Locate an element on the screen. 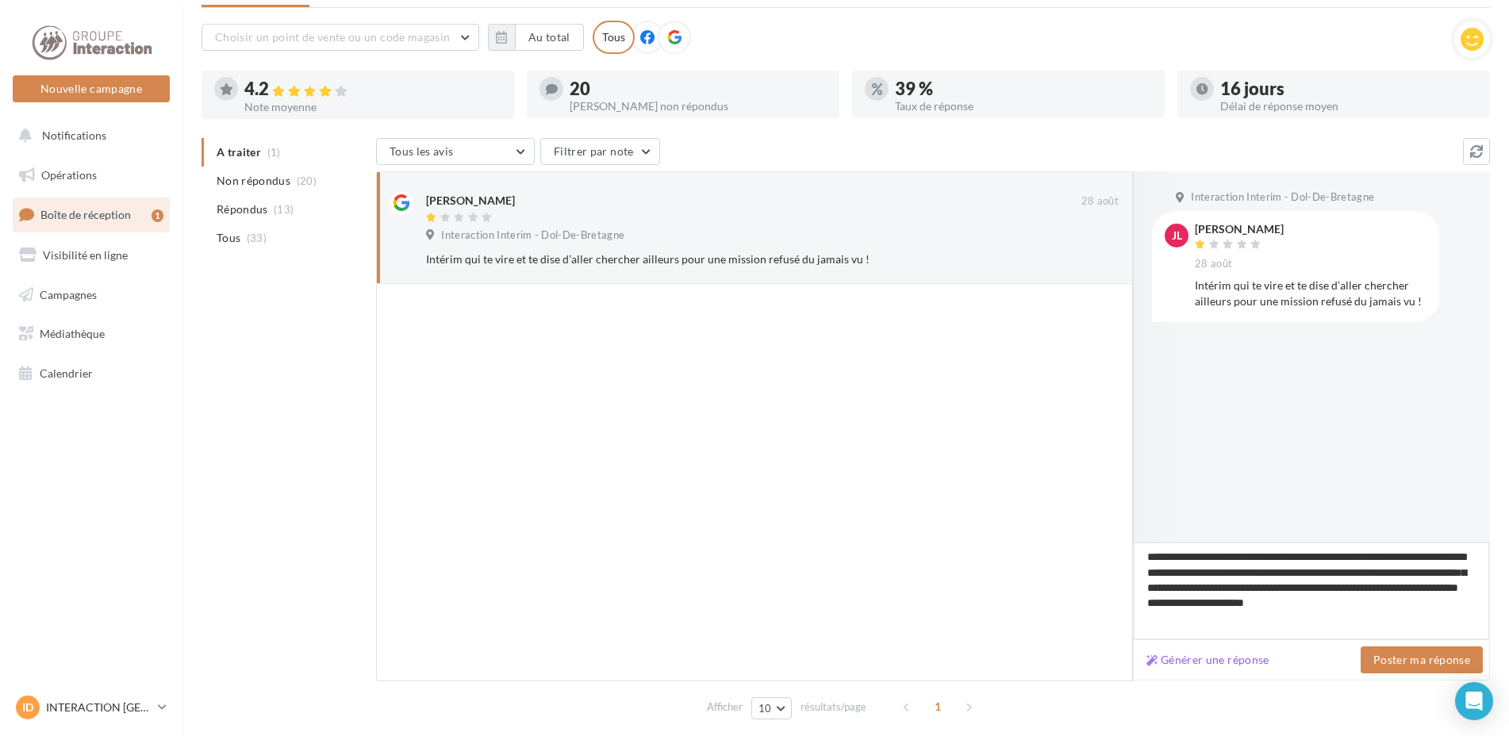  button: Notifications is located at coordinates (88, 136).